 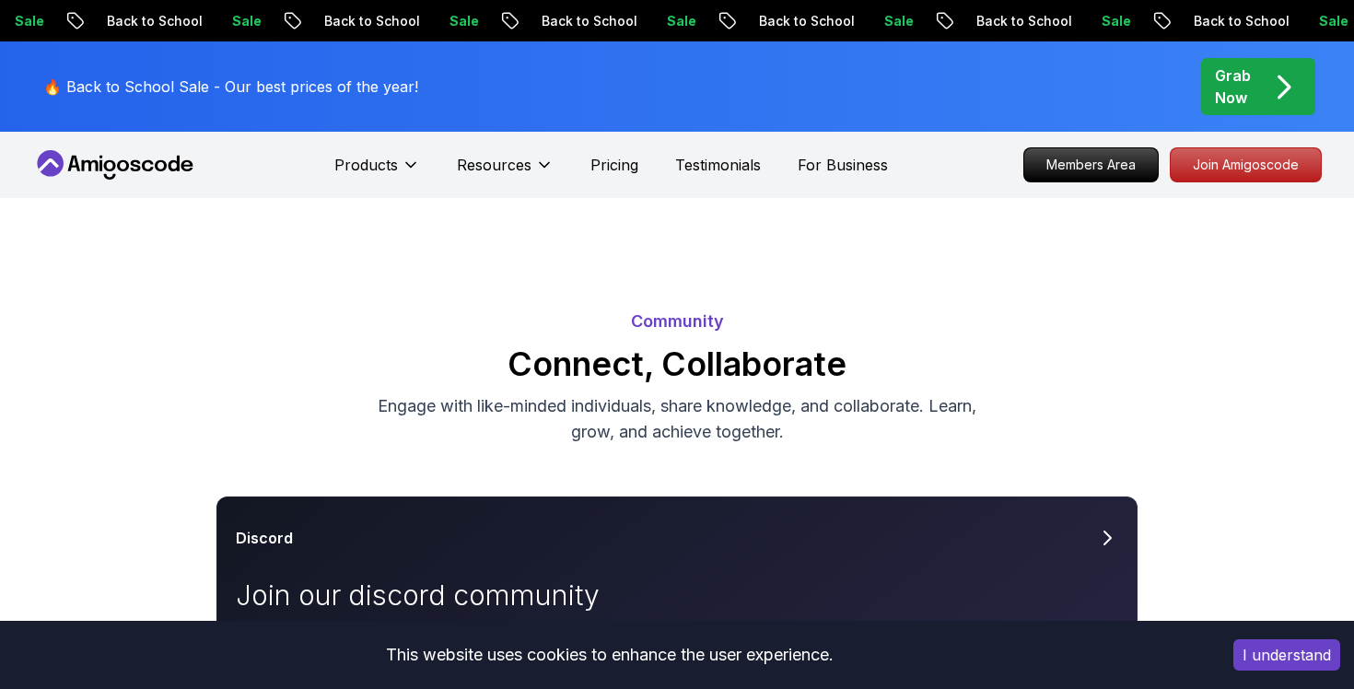 I want to click on p: Engage with like-minded individuals, share knowledge, and collaborate. Learn, grow, and achieve t..., so click(x=677, y=419).